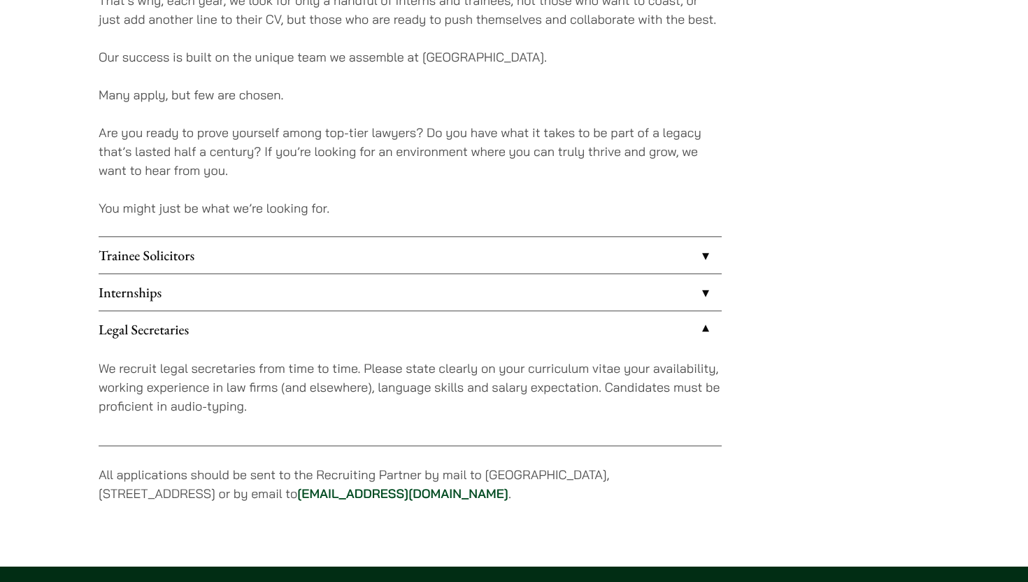 This screenshot has width=1028, height=582. Describe the element at coordinates (410, 255) in the screenshot. I see `a: Trainee Solicitors` at that location.